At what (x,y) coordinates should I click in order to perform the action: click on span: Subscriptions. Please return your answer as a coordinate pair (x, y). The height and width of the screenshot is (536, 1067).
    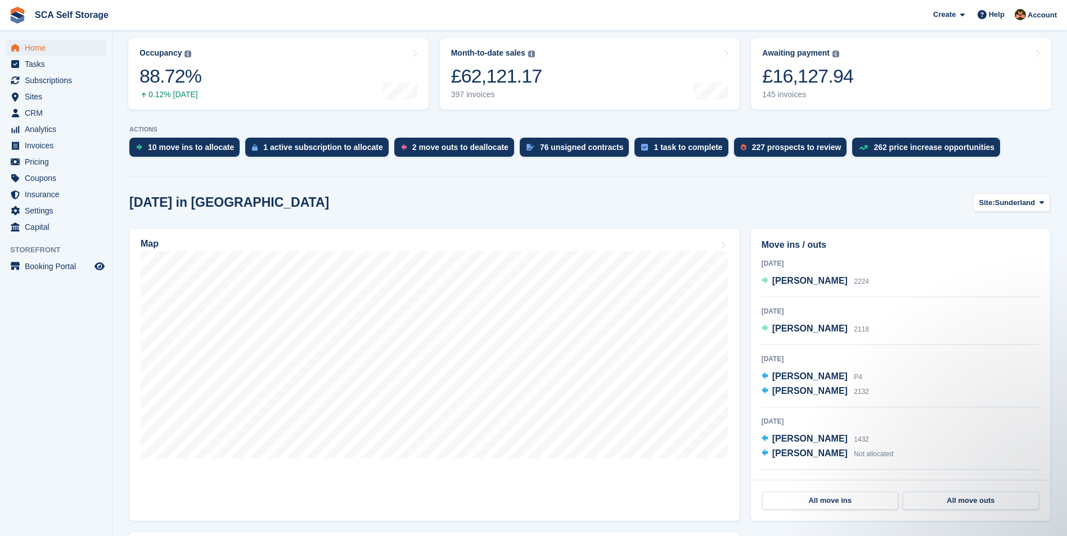
    Looking at the image, I should click on (58, 80).